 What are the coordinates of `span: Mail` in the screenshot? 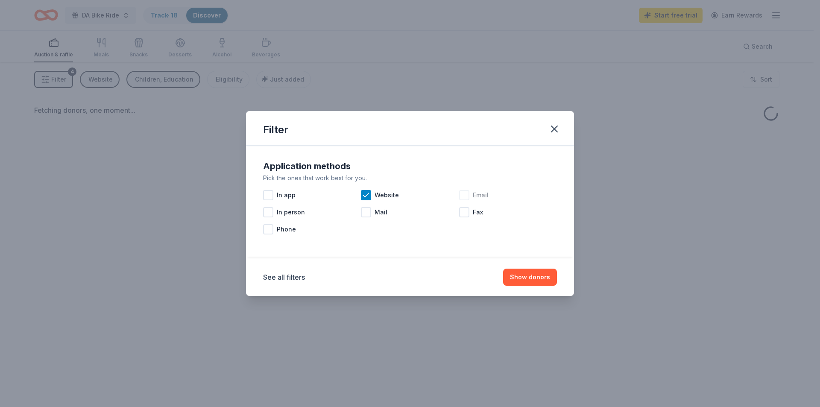 It's located at (381, 212).